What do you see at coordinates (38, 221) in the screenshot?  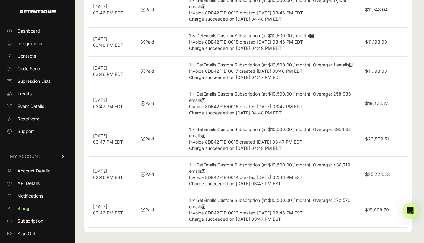 I see `a: Subscription` at bounding box center [38, 221].